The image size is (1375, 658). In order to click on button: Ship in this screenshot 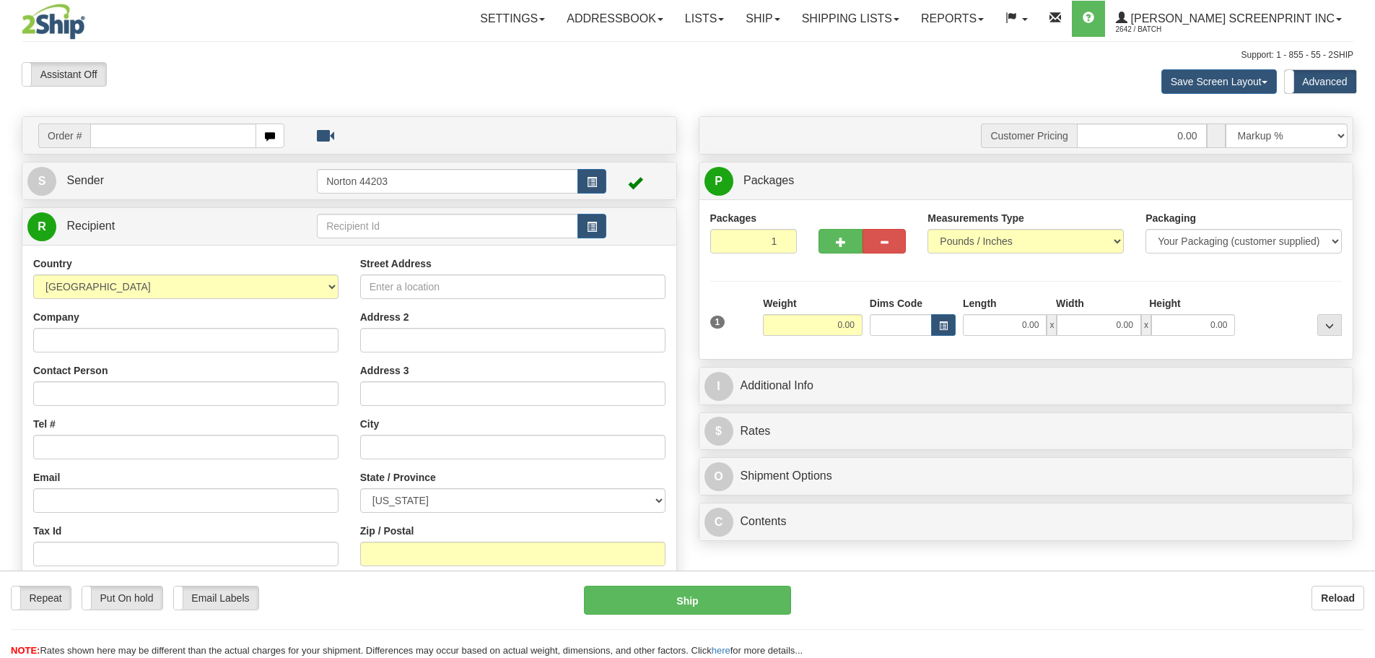, I will do `click(687, 600)`.